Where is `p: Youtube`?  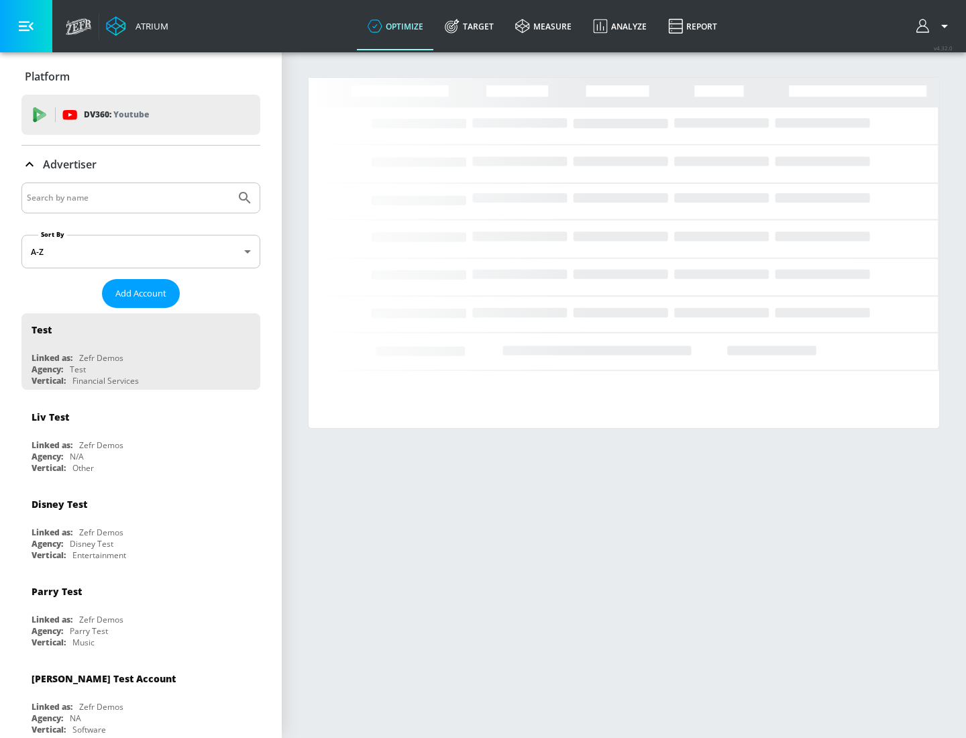
p: Youtube is located at coordinates (131, 114).